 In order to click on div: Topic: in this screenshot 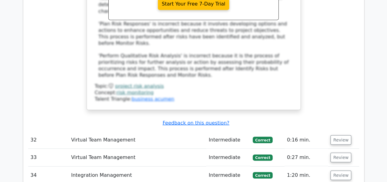, I will do `click(194, 86)`.